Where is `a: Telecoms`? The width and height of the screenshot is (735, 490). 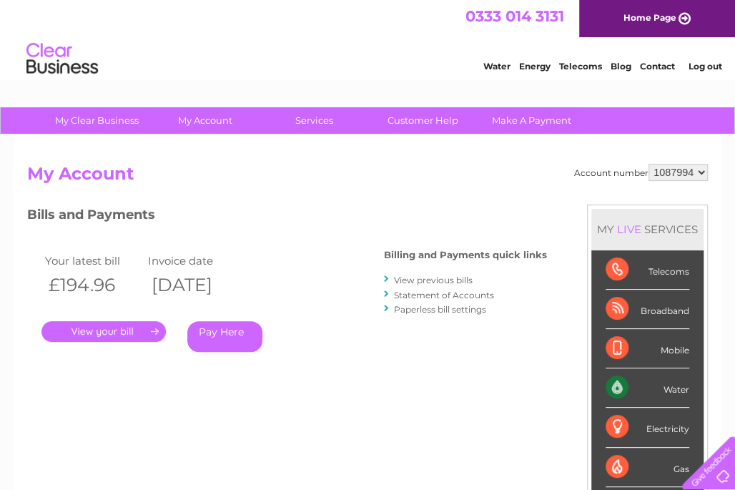 a: Telecoms is located at coordinates (580, 66).